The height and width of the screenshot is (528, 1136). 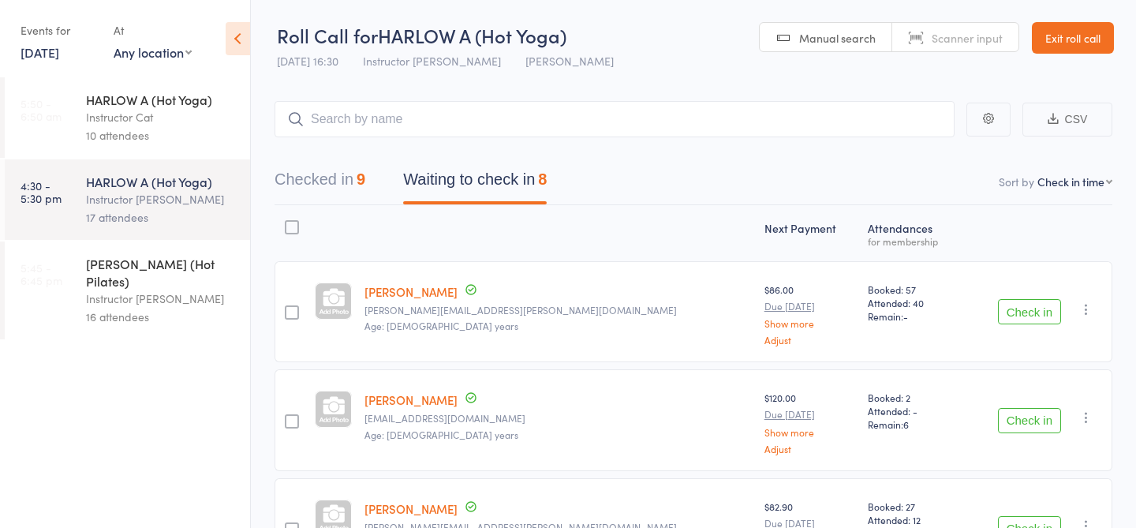 What do you see at coordinates (152, 52) in the screenshot?
I see `div: Any location` at bounding box center [152, 52].